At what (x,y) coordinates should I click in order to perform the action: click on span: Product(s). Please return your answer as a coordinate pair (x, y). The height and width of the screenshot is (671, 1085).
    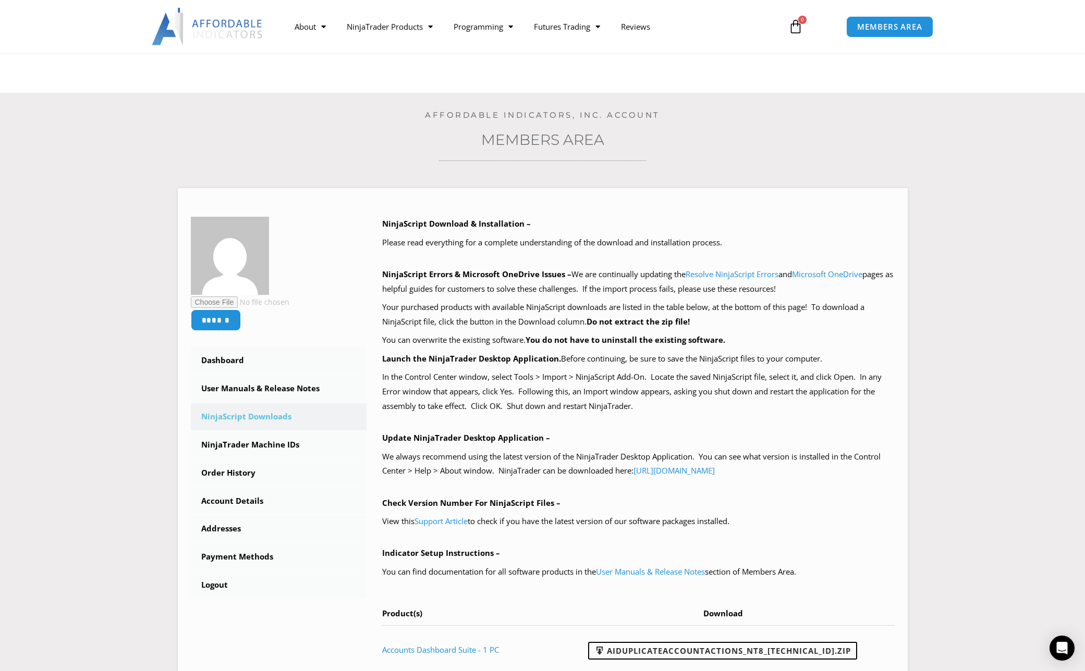
    Looking at the image, I should click on (402, 614).